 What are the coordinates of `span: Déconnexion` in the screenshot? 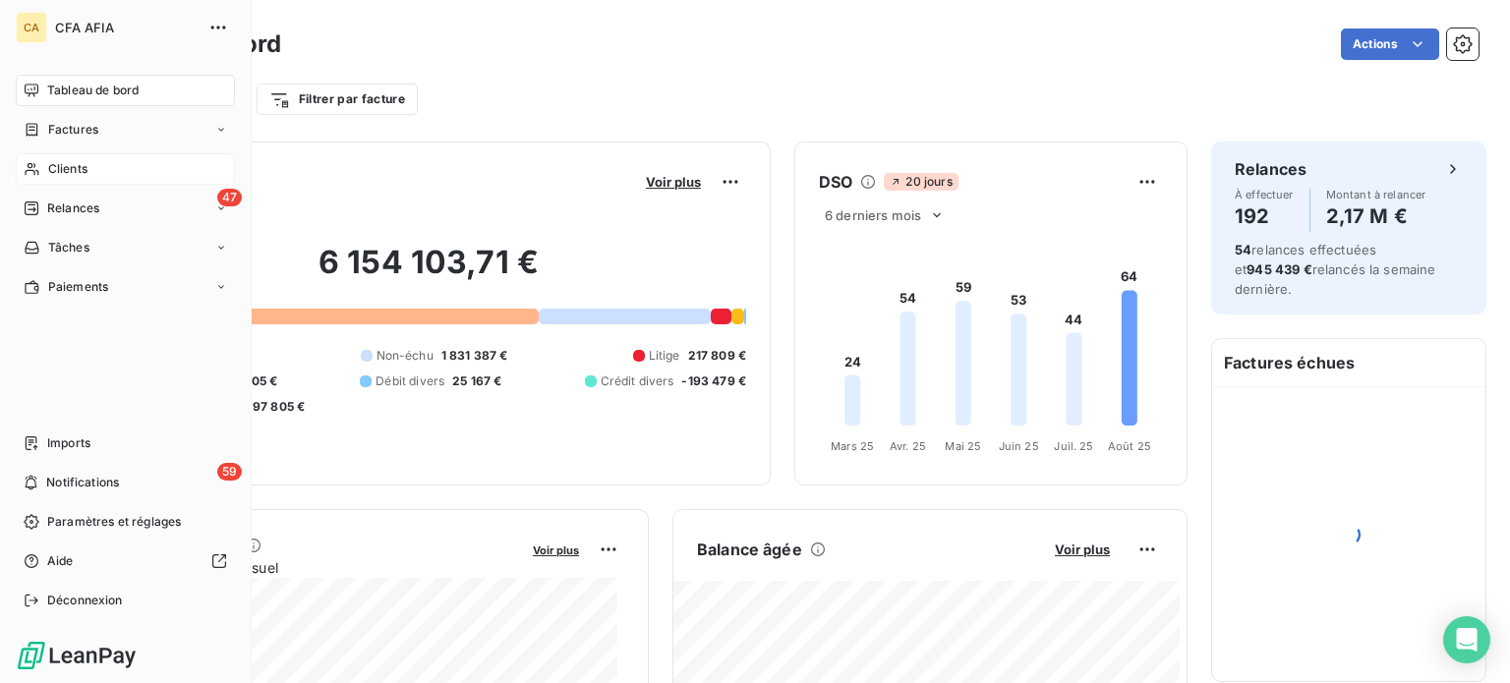 It's located at (85, 601).